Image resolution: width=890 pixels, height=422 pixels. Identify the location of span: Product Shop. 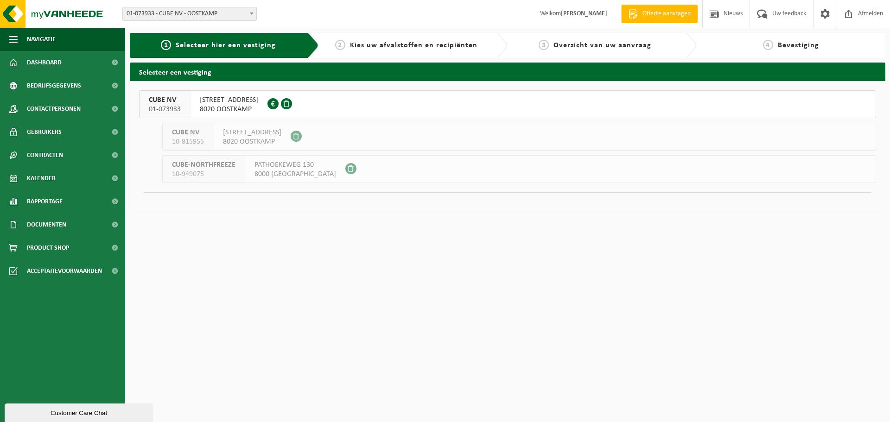
(48, 248).